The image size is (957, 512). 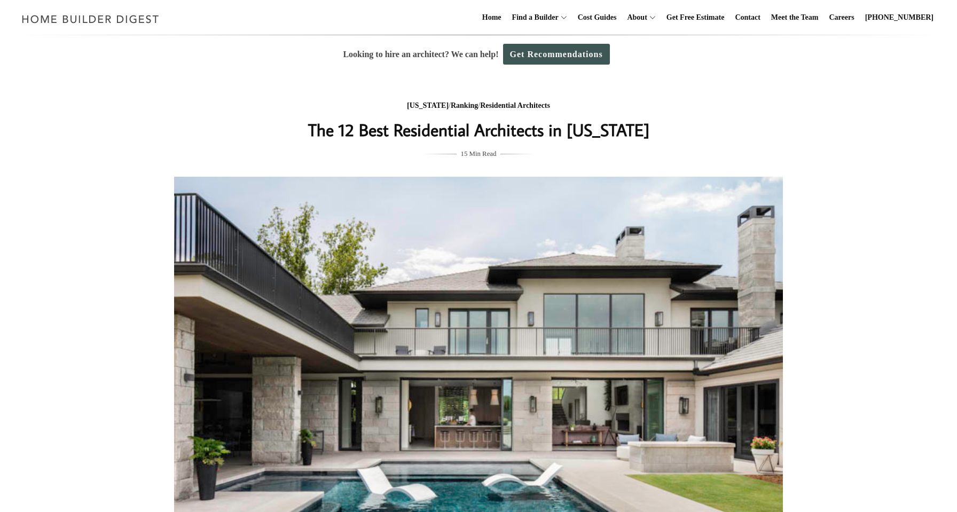 What do you see at coordinates (556, 54) in the screenshot?
I see `a: Get Recommendations` at bounding box center [556, 54].